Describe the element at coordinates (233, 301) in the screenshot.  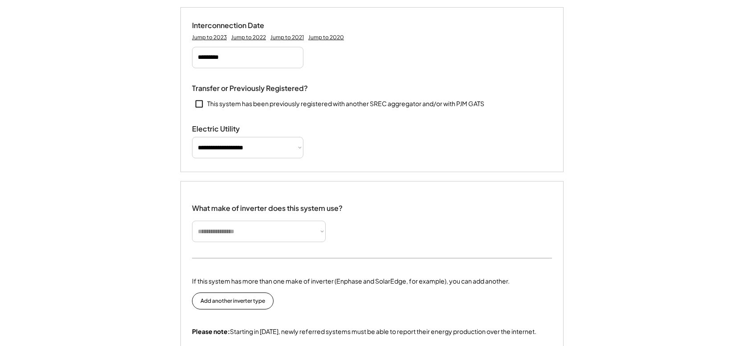
I see `button: Add another inverter type` at that location.